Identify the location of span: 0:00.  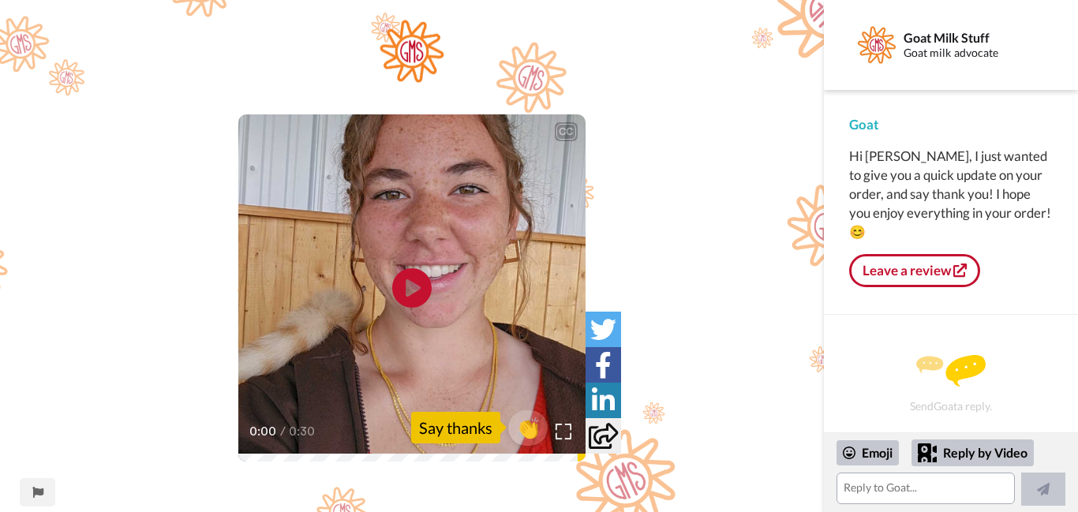
(263, 432).